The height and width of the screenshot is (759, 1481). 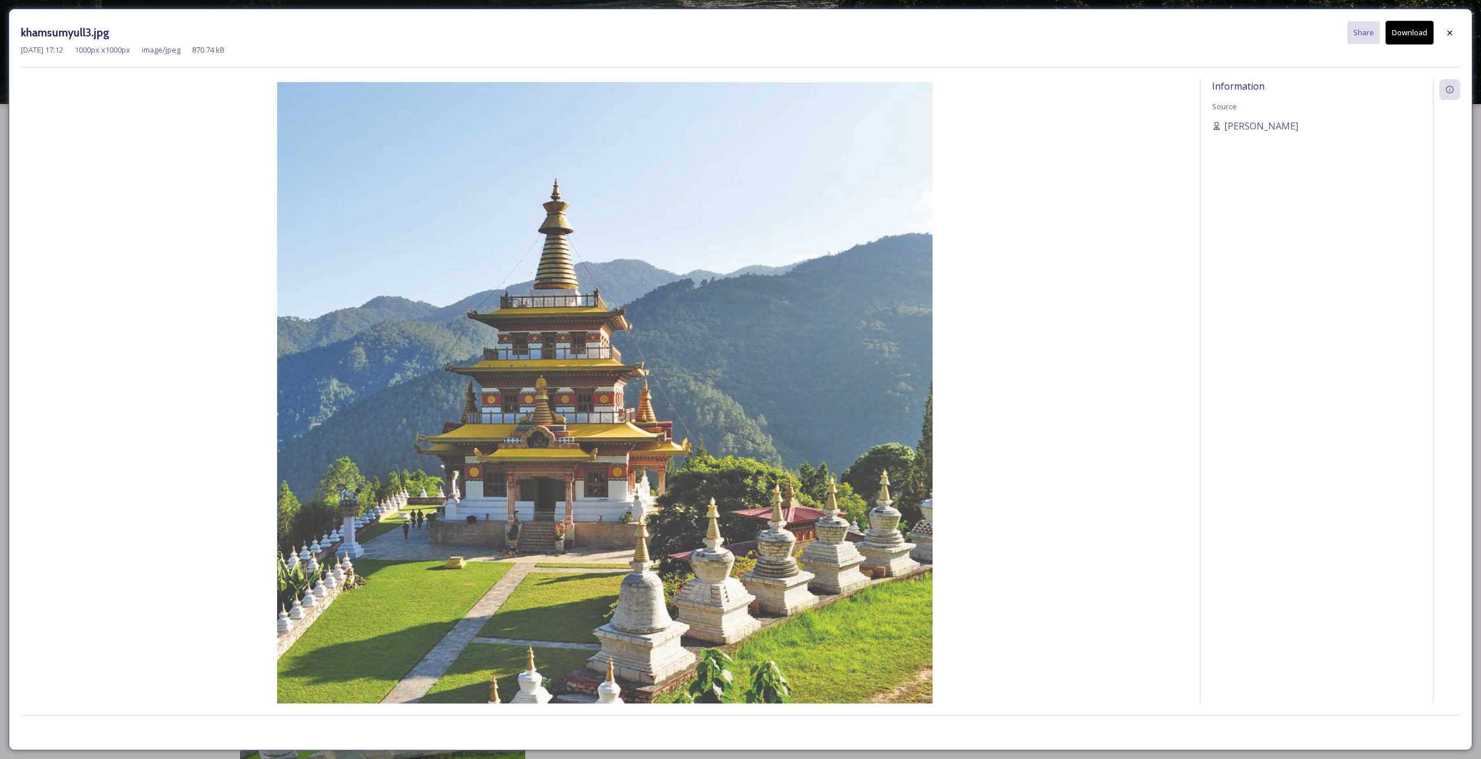 I want to click on span: Source, so click(x=1224, y=106).